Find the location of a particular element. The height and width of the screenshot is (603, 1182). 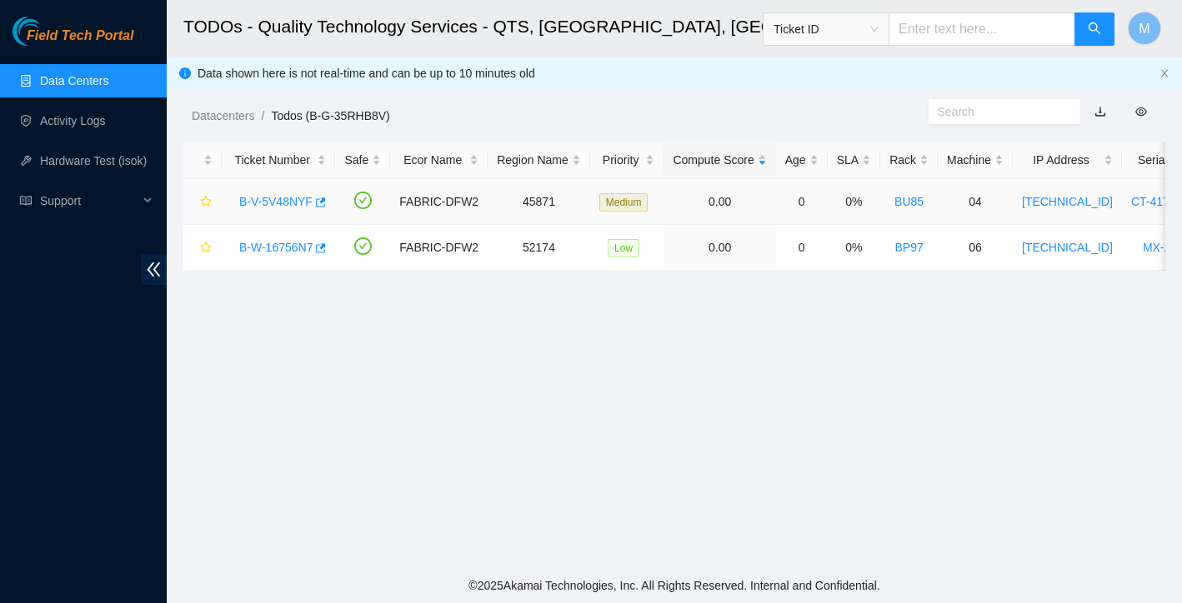

td: 04 is located at coordinates (975, 202).